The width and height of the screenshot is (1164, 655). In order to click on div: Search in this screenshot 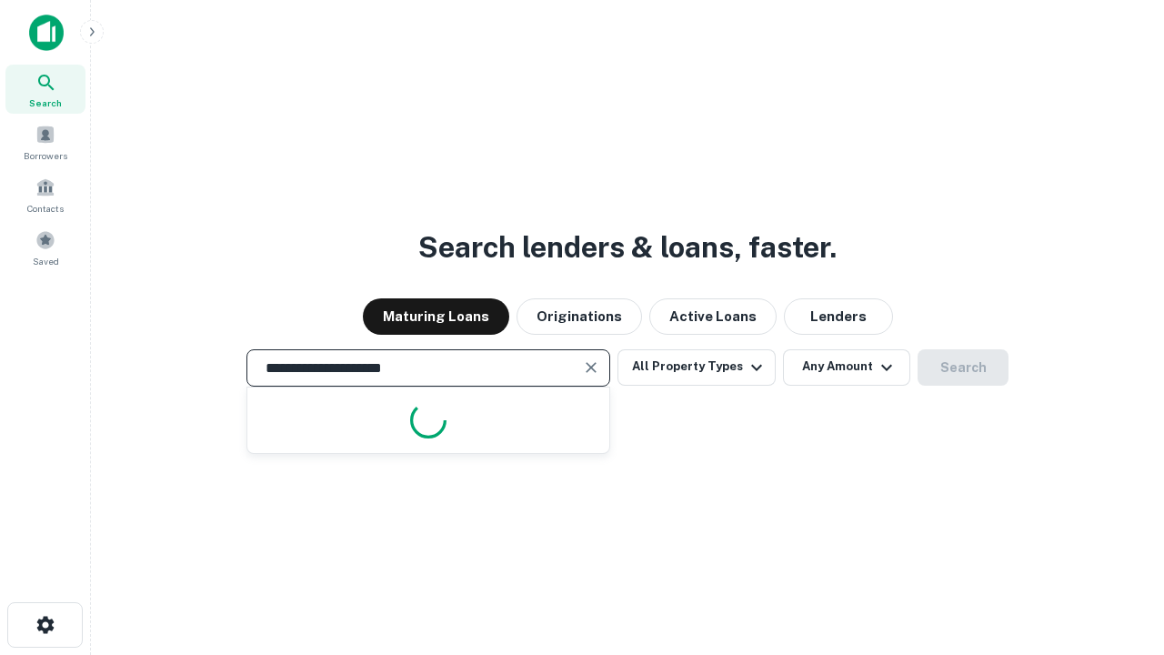, I will do `click(45, 89)`.